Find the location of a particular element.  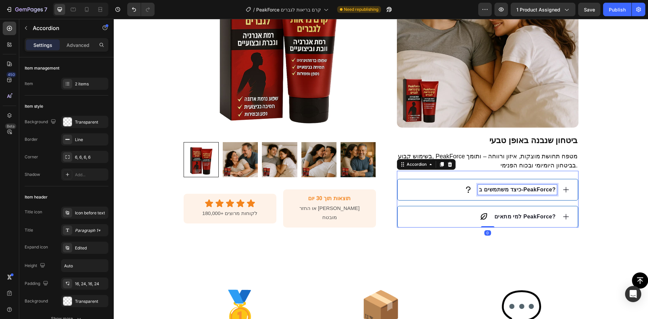

p: Settings is located at coordinates (43, 45).